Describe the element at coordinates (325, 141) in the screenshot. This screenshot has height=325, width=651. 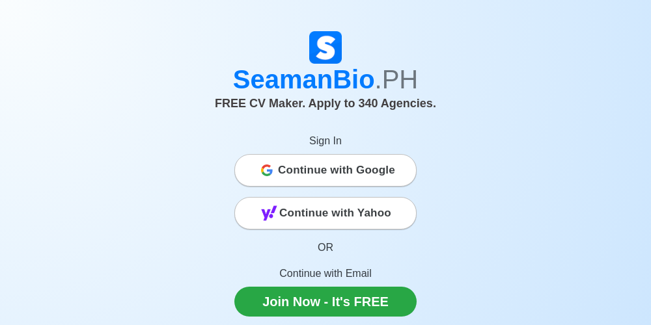
I see `p: Sign In` at that location.